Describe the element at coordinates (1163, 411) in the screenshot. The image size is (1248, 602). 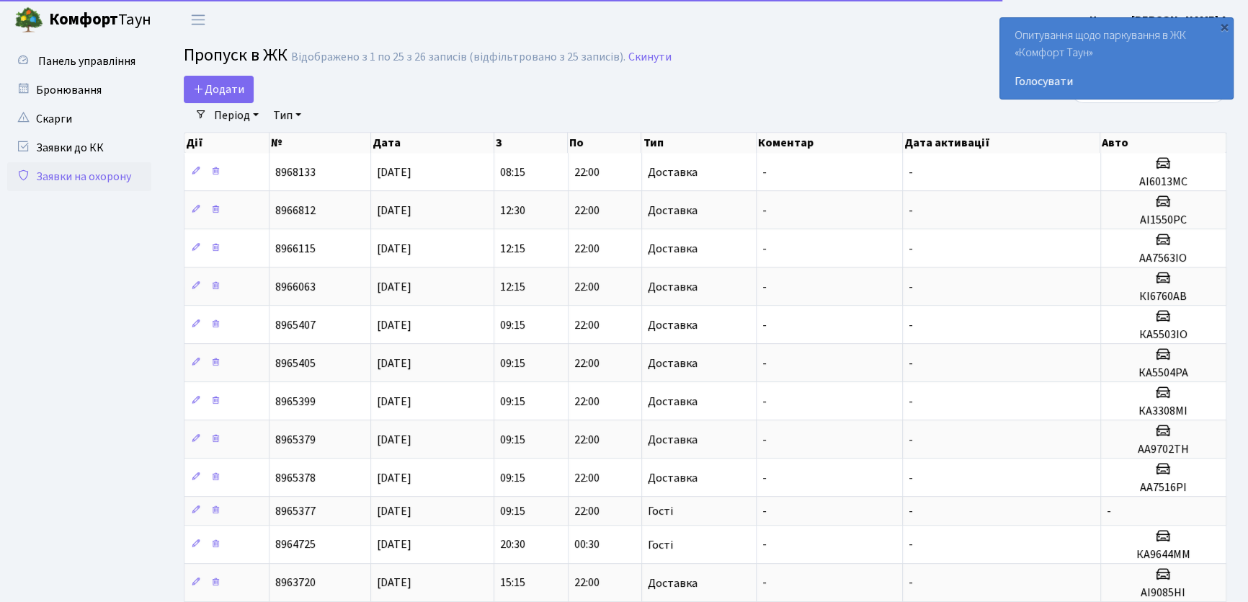
I see `h5: КА3308МІ` at that location.